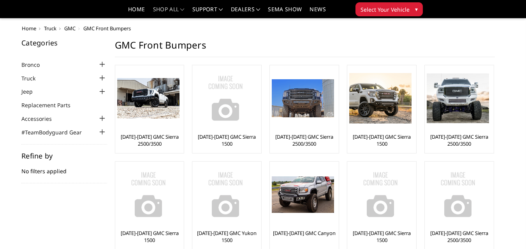 The image size is (526, 249). Describe the element at coordinates (41, 119) in the screenshot. I see `a: Accessories` at that location.